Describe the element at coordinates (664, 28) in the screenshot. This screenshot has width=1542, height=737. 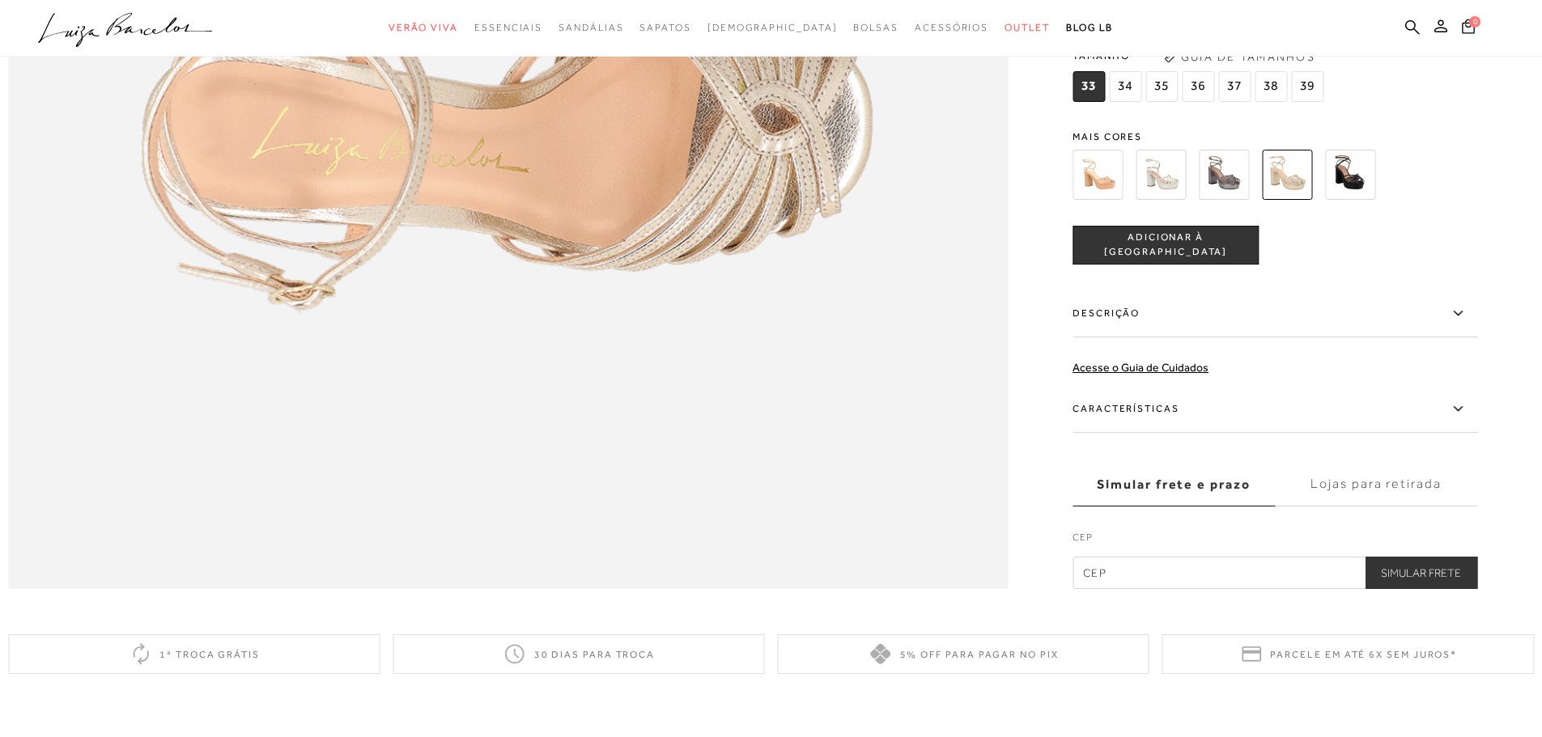
I see `span: Sapatos` at that location.